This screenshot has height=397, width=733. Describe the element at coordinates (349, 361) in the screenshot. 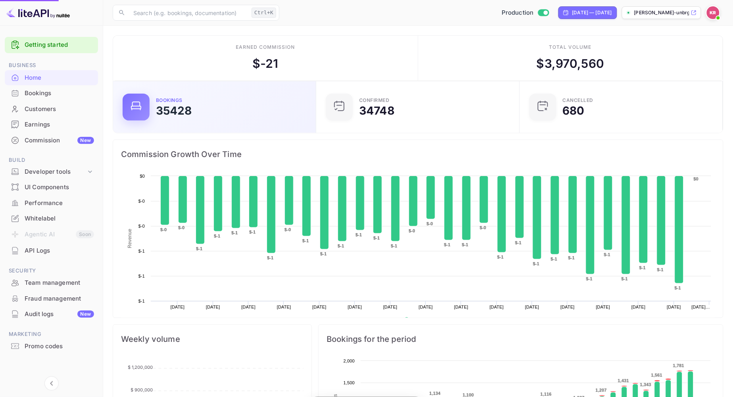

I see `text: 2,000` at that location.